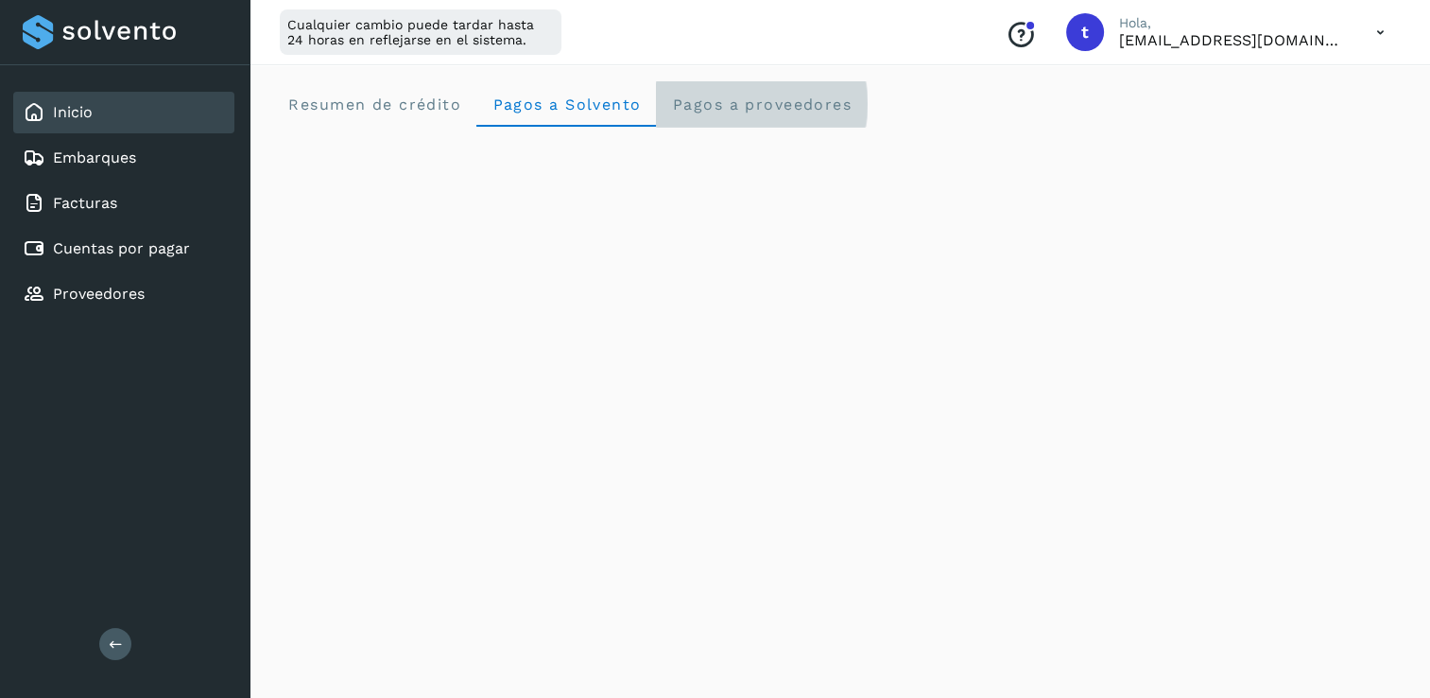 The image size is (1430, 698). What do you see at coordinates (421, 32) in the screenshot?
I see `div: Cualquier cambio puede tardar hasta 24 horas en reflejarse en el sistema.` at bounding box center [421, 32].